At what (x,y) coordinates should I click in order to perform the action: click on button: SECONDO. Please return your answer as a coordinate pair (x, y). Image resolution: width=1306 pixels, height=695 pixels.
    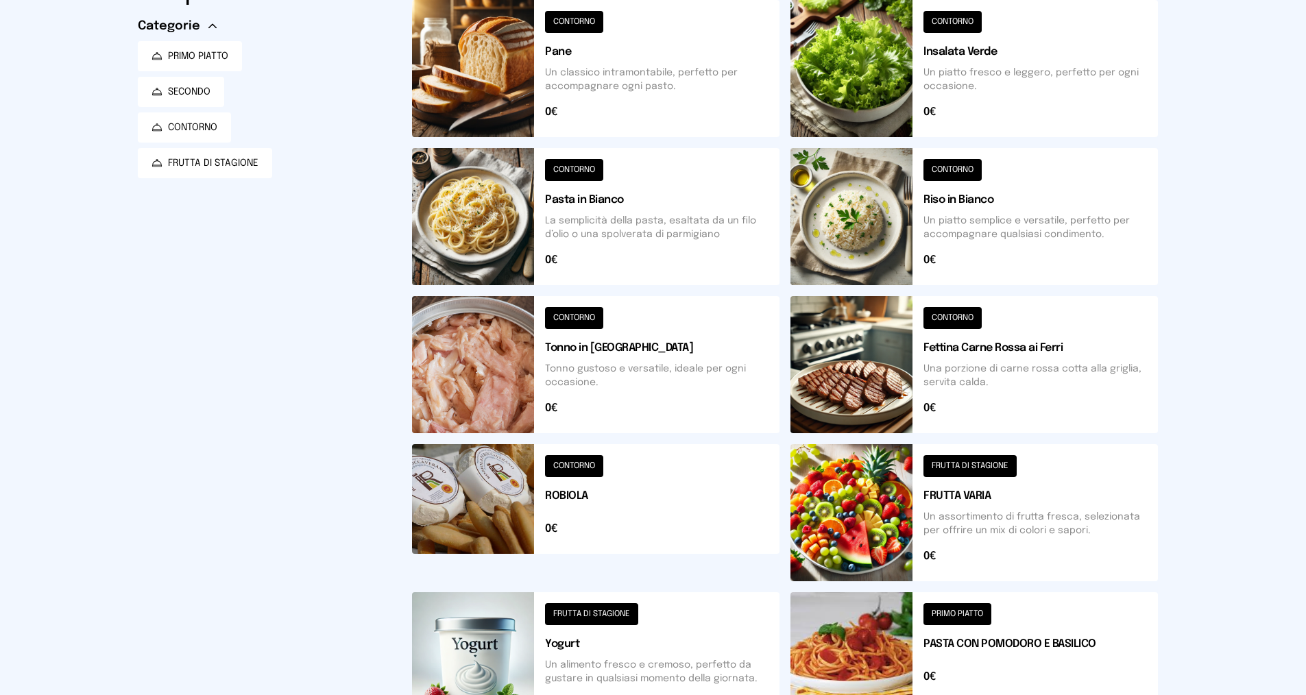
    Looking at the image, I should click on (181, 92).